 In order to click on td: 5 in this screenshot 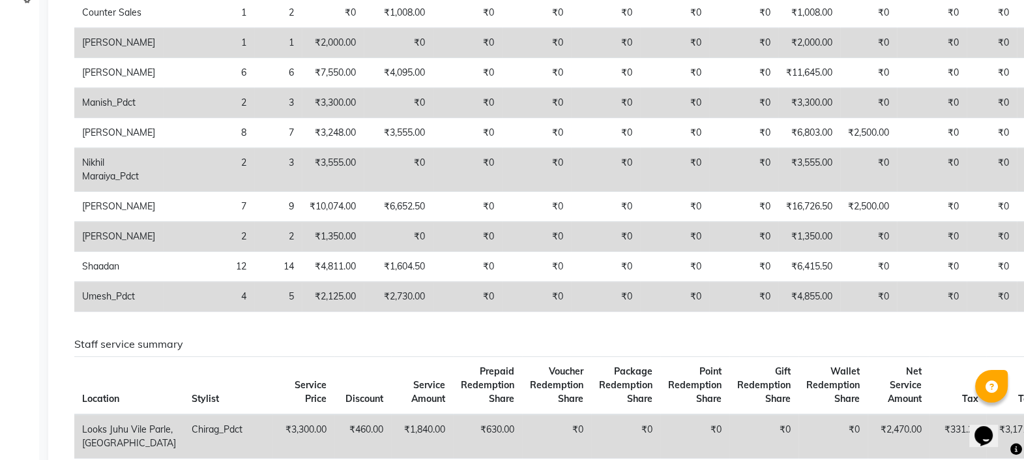, I will do `click(278, 297)`.